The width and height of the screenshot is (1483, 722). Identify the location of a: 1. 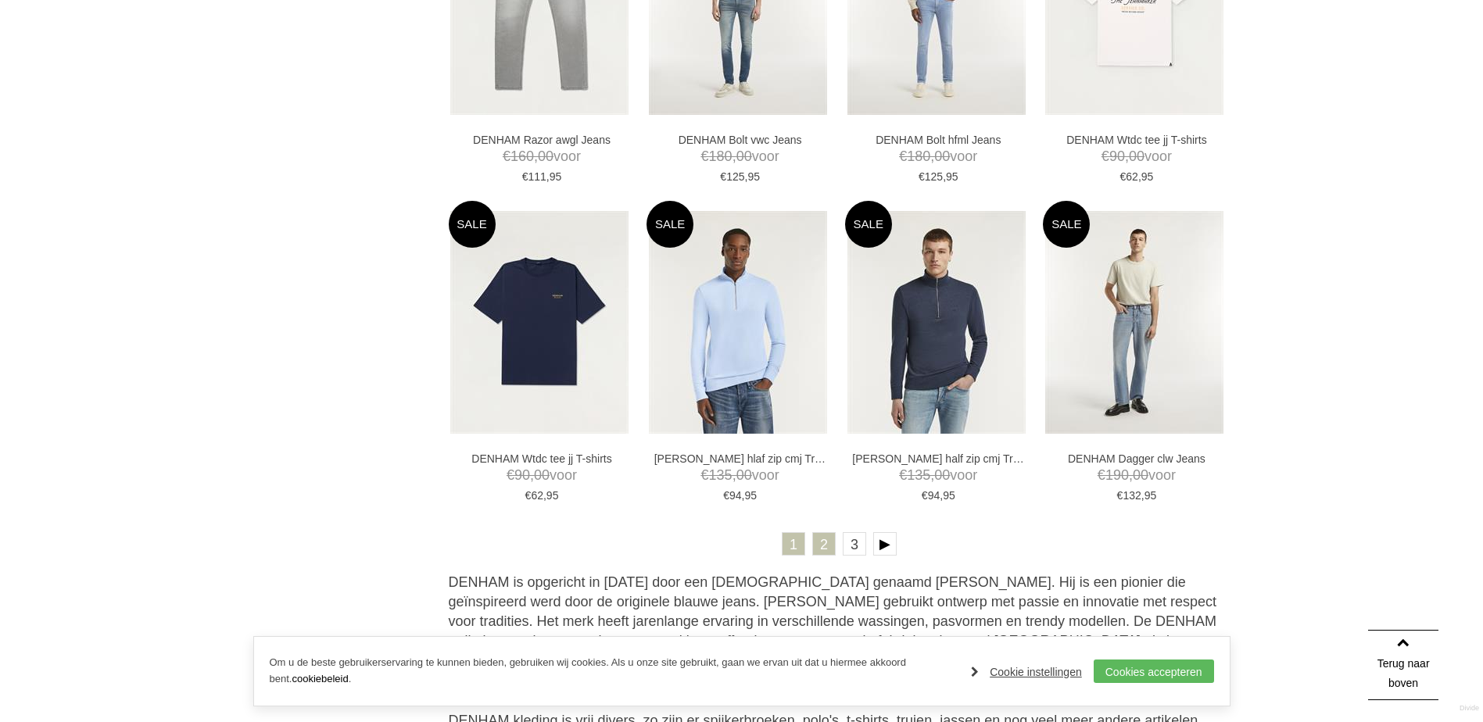
(793, 544).